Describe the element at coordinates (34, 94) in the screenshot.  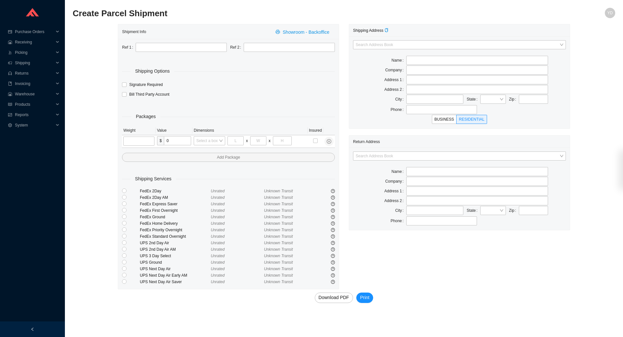
I see `span: Warehouse` at that location.